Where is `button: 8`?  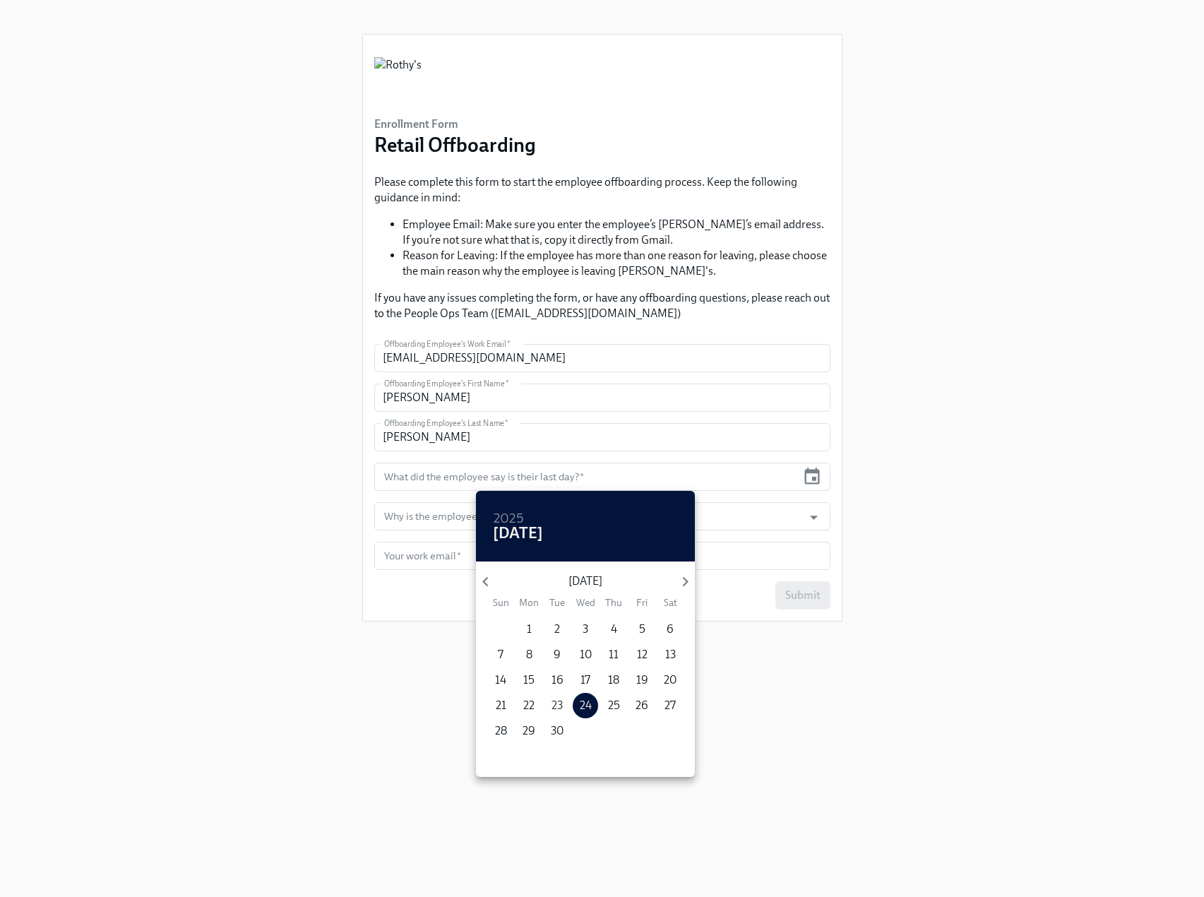
button: 8 is located at coordinates (529, 654).